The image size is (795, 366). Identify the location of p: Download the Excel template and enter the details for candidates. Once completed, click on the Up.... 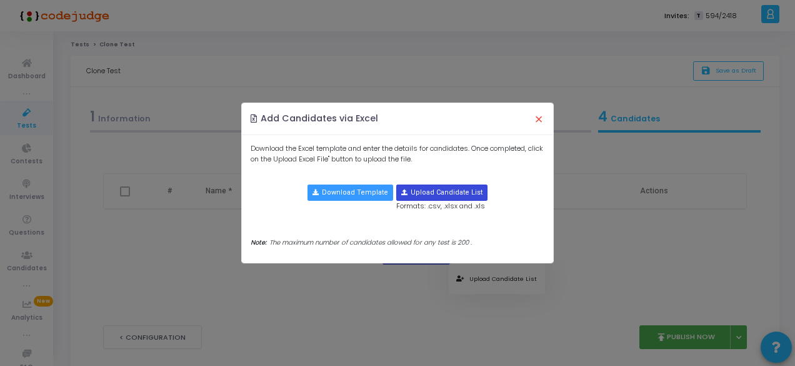
(398, 153).